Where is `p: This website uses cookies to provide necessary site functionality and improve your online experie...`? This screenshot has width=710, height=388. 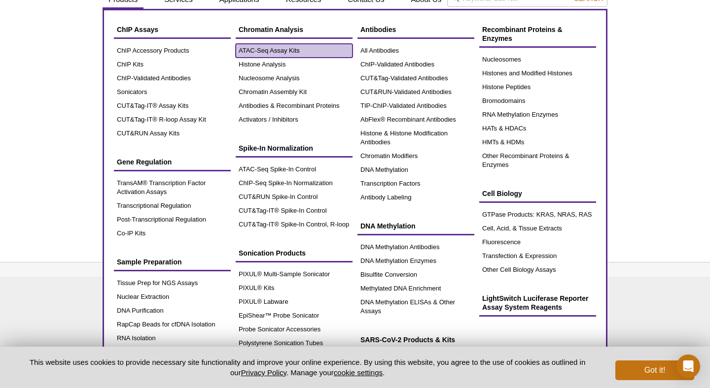
p: This website uses cookies to provide necessary site functionality and improve your online experie... is located at coordinates (307, 368).